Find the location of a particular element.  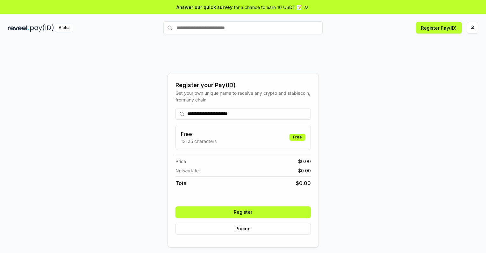

span: Network fee is located at coordinates (188, 170).